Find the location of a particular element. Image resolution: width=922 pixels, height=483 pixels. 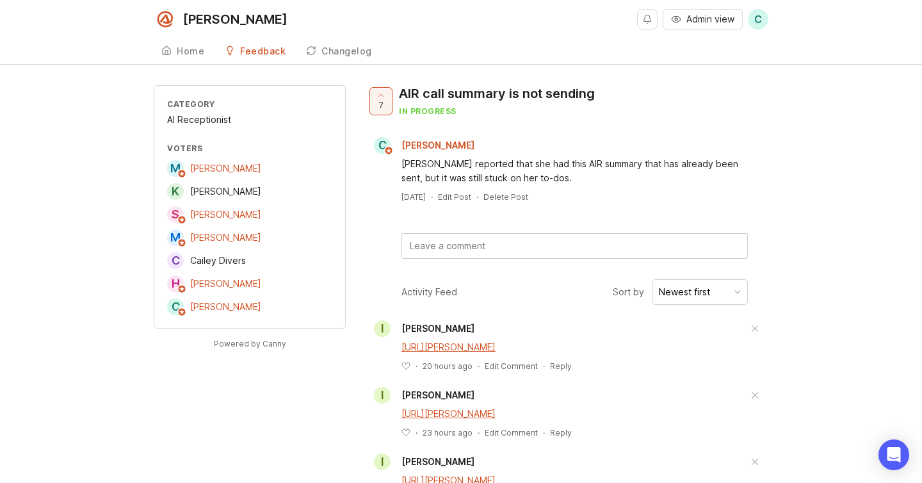

a: Powered by Canny is located at coordinates (250, 343).